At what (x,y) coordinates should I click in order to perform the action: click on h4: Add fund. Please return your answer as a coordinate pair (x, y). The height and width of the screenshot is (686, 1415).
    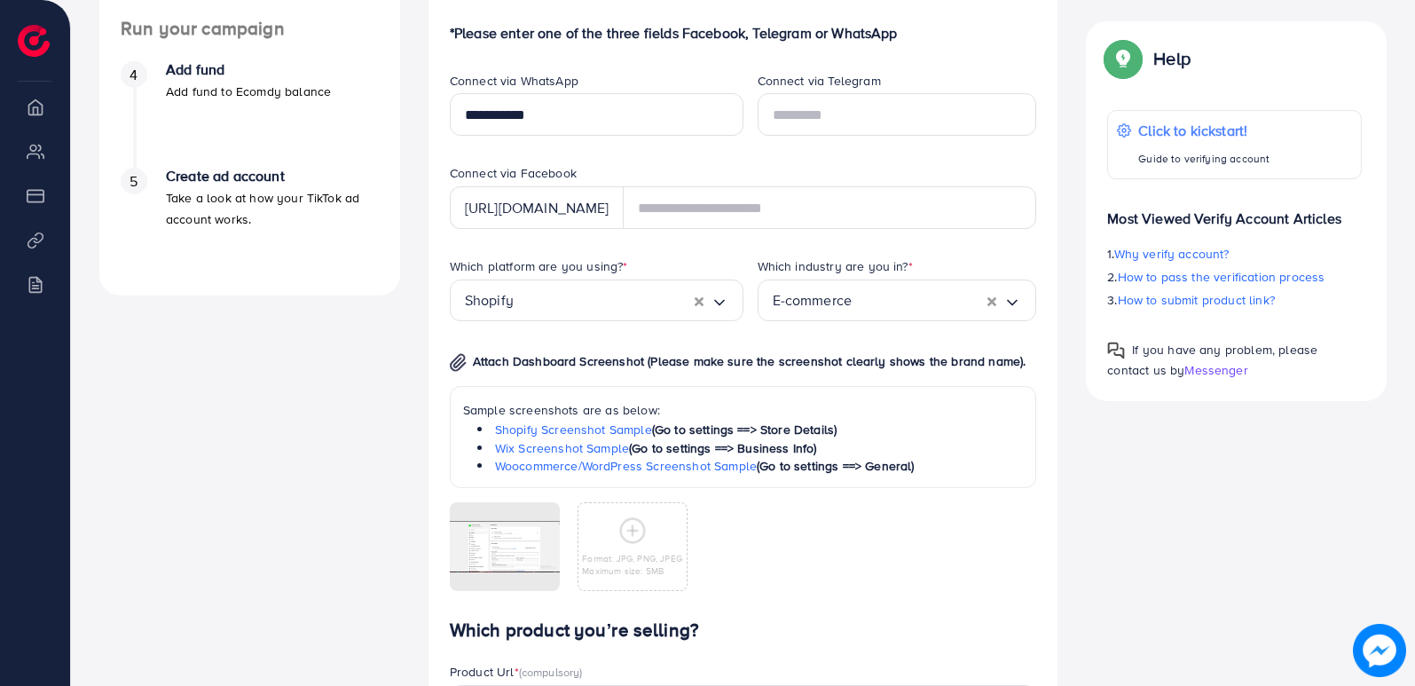
    Looking at the image, I should click on (248, 69).